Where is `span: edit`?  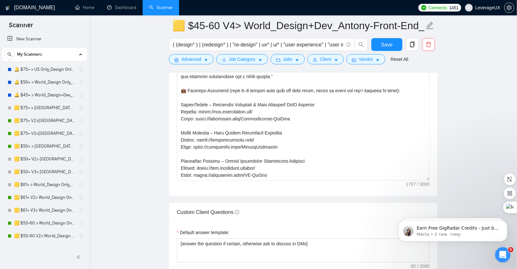
span: edit is located at coordinates (430, 26).